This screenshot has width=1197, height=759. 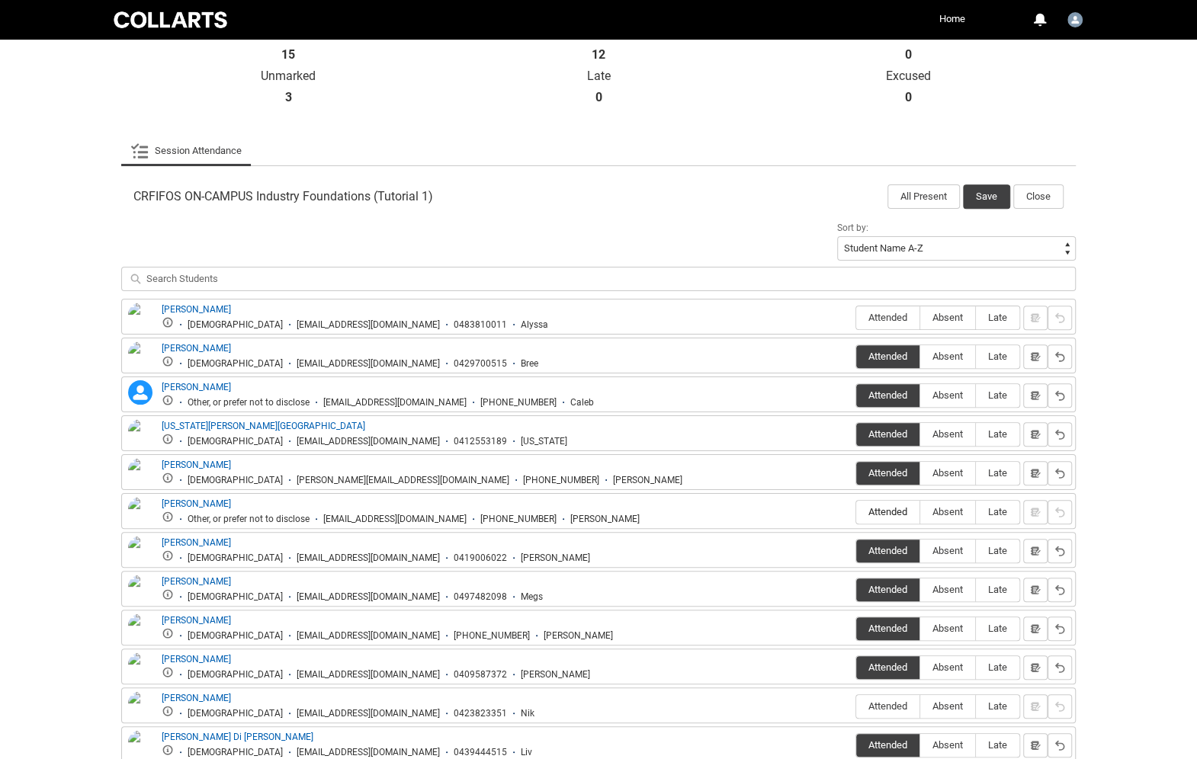 I want to click on div: 0412553189, so click(x=480, y=441).